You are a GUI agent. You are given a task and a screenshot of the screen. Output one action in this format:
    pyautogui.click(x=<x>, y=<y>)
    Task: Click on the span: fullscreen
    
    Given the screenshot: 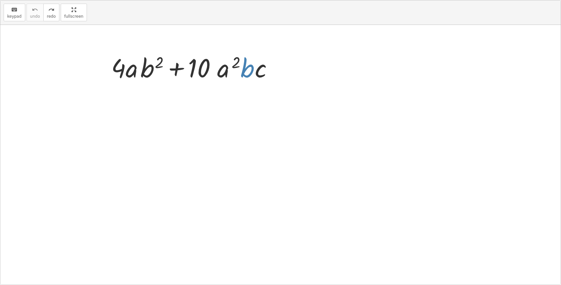 What is the action you would take?
    pyautogui.click(x=74, y=16)
    